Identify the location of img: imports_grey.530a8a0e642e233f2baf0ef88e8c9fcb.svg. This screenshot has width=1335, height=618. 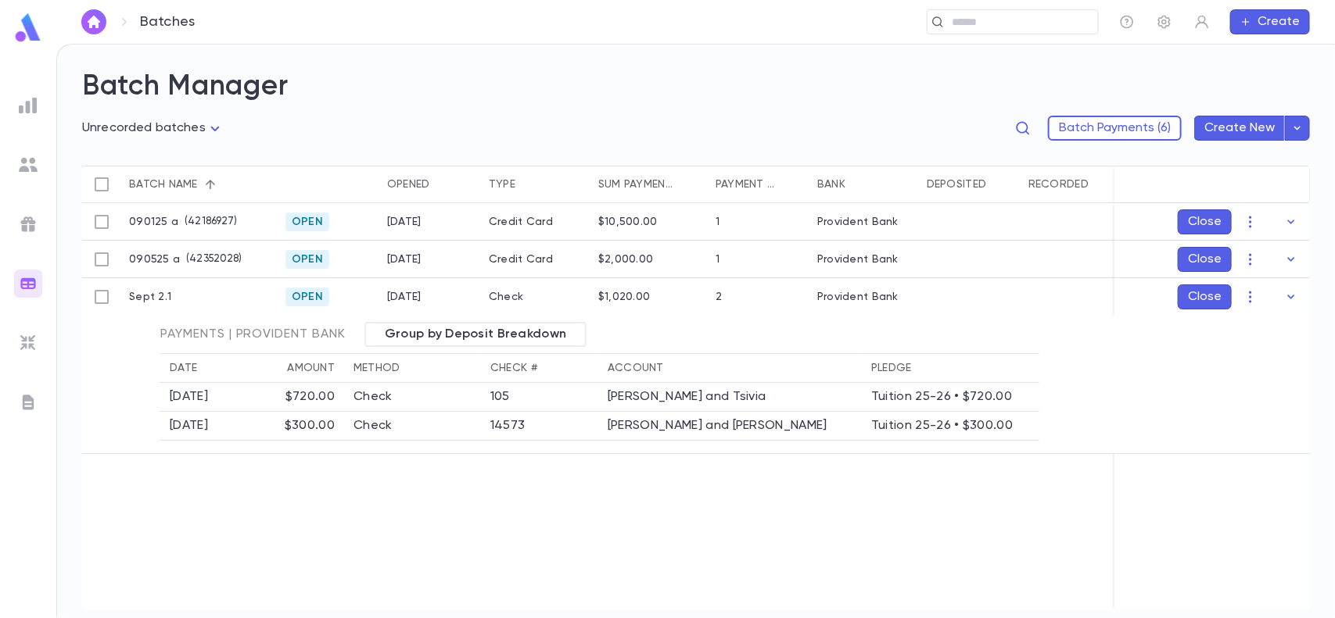
(28, 343).